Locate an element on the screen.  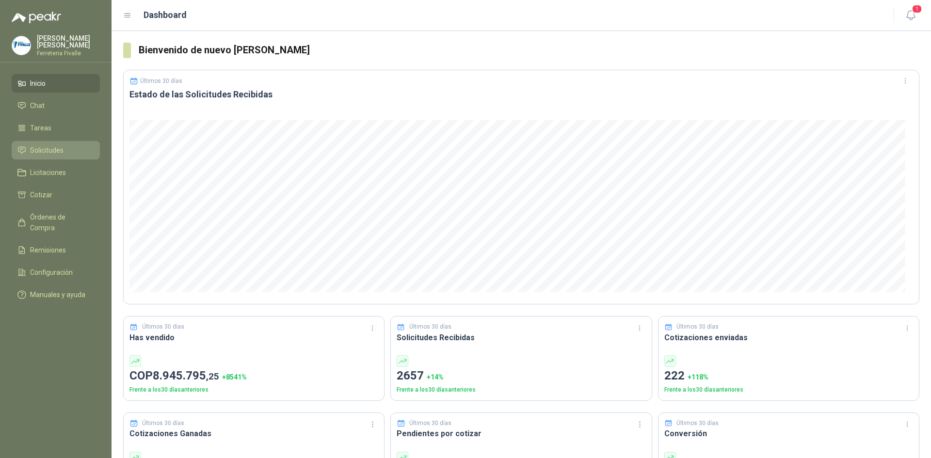
span: 8.945.795 is located at coordinates (186, 376).